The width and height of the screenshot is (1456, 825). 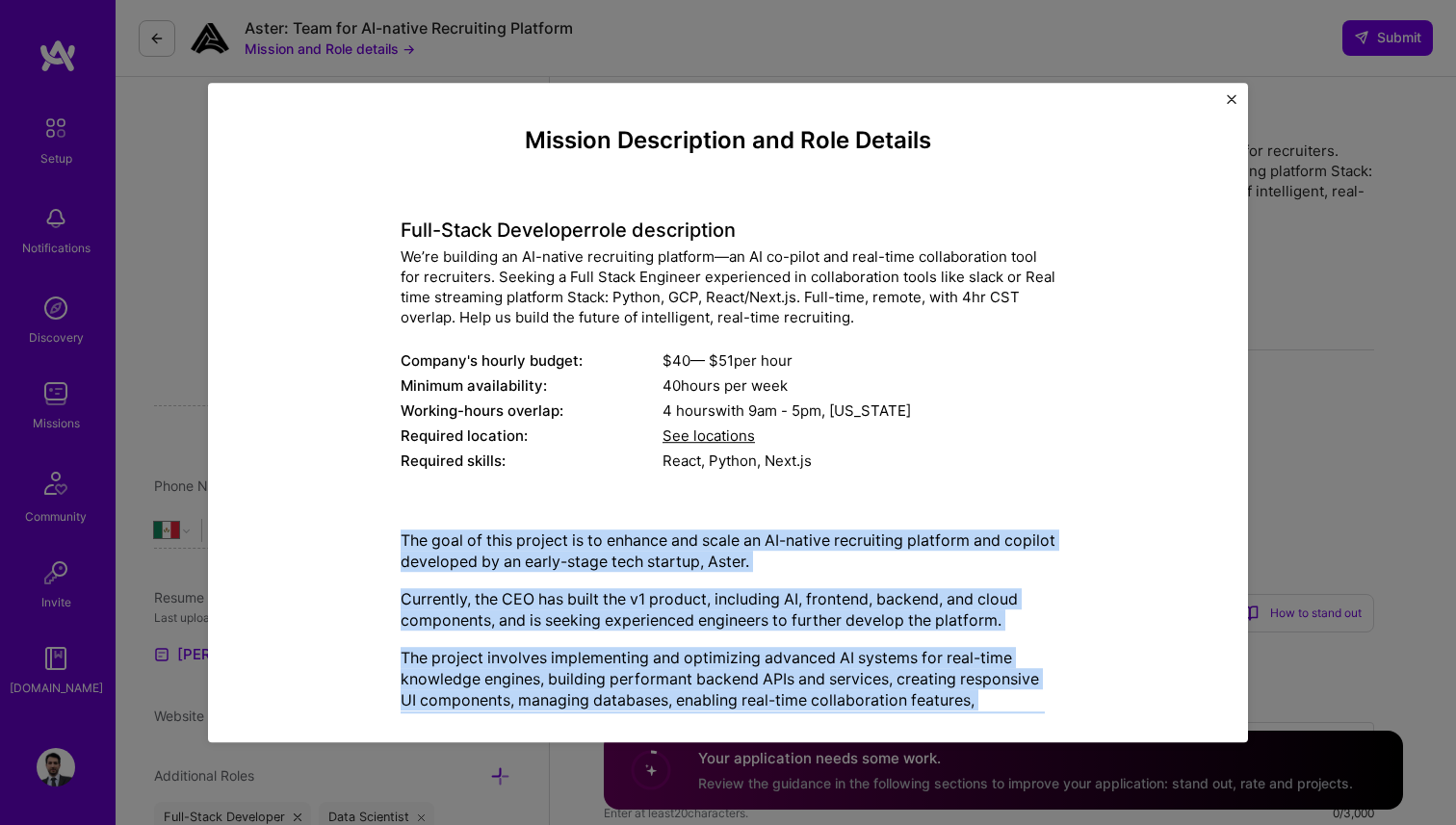 What do you see at coordinates (728, 230) in the screenshot?
I see `h4: Full-Stack Developer role description` at bounding box center [728, 230].